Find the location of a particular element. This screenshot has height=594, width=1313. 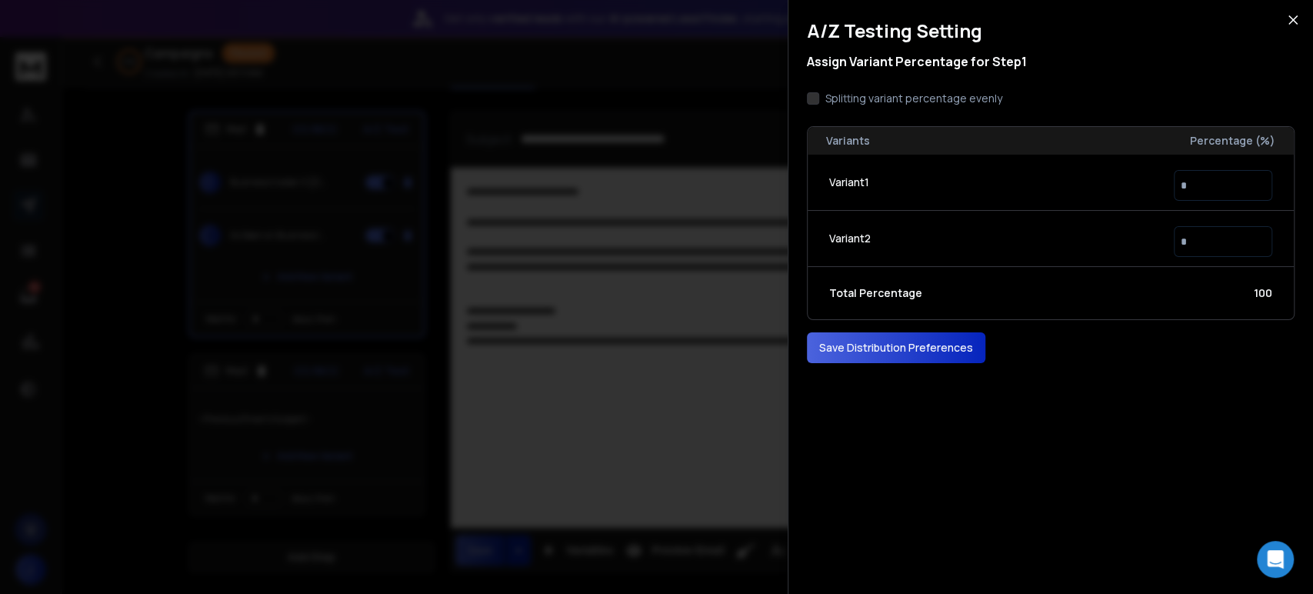

label: Variant 2 is located at coordinates (850, 238).